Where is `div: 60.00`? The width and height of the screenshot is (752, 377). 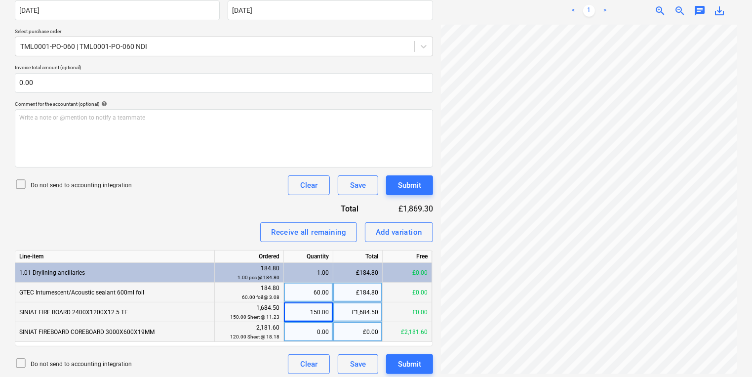 div: 60.00 is located at coordinates (308, 292).